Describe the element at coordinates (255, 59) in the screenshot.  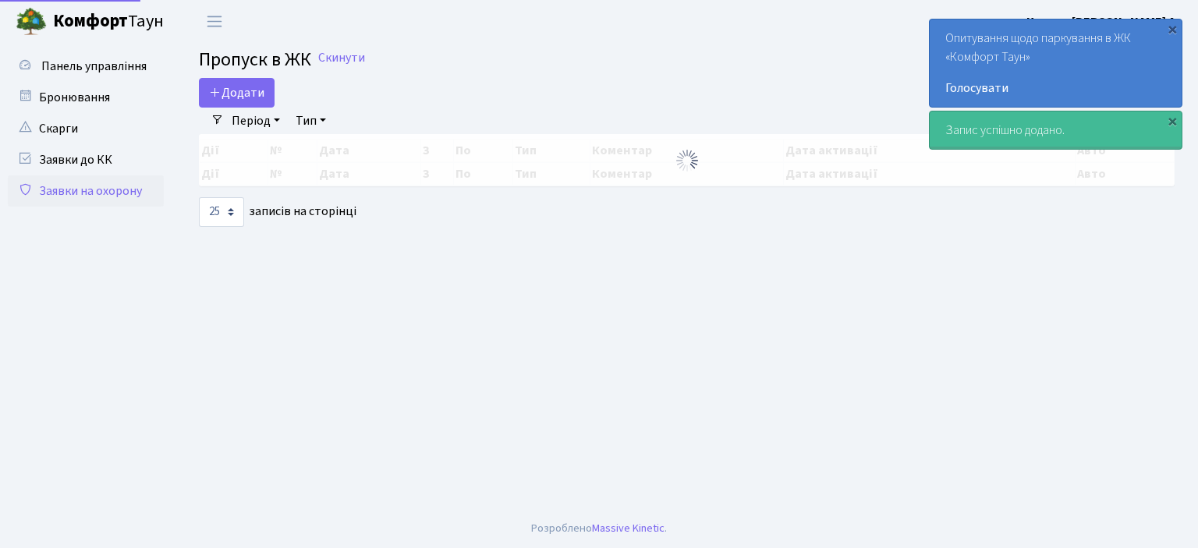
I see `span: Пропуск в ЖК` at that location.